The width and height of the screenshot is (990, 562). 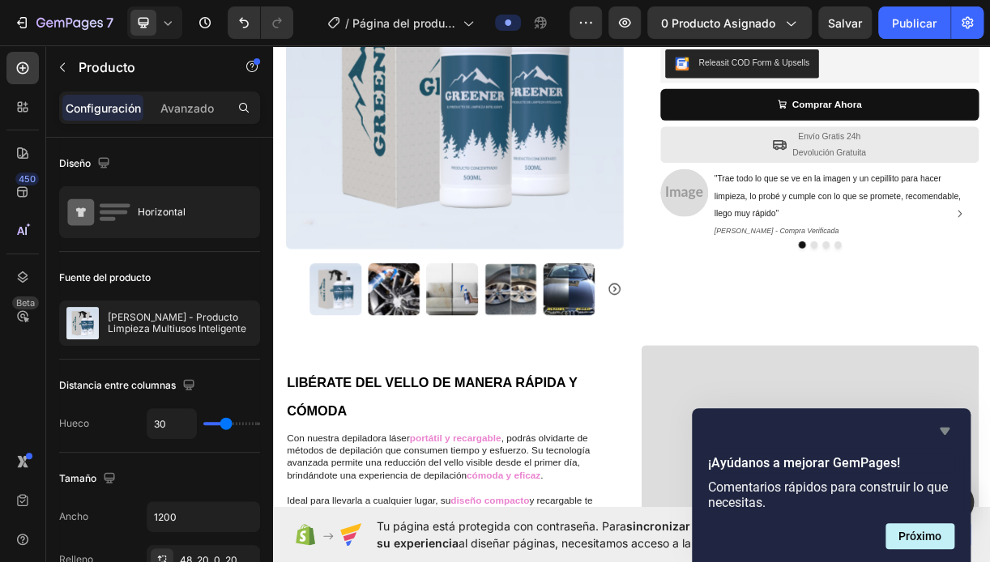 I want to click on p: Configuración, so click(x=103, y=108).